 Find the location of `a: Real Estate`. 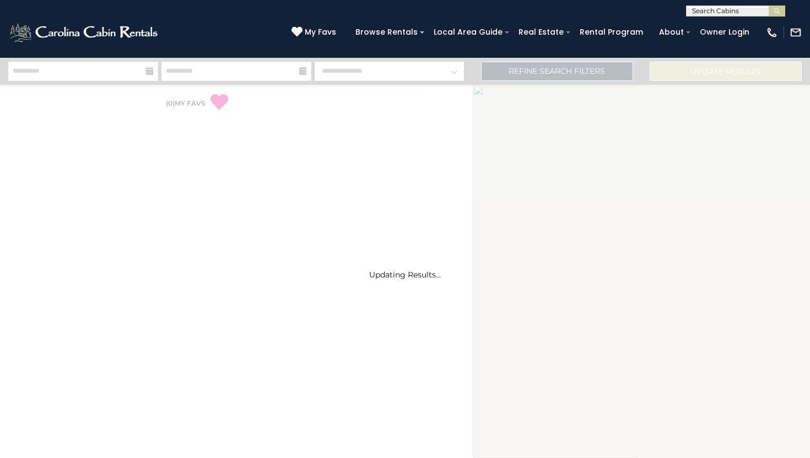

a: Real Estate is located at coordinates (541, 32).